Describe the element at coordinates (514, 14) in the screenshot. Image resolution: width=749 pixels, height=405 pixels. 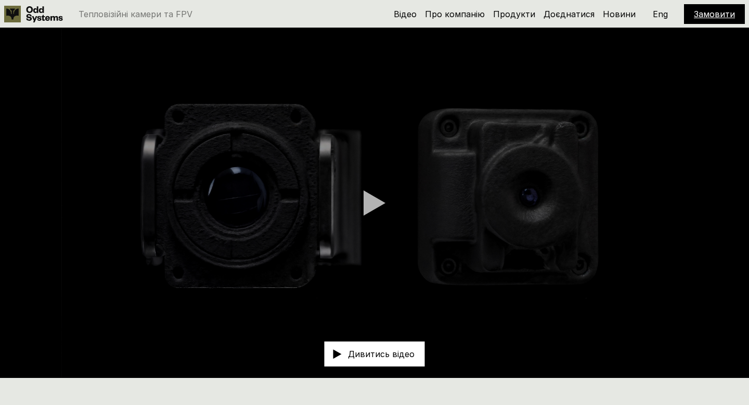
I see `a: Продукти` at that location.